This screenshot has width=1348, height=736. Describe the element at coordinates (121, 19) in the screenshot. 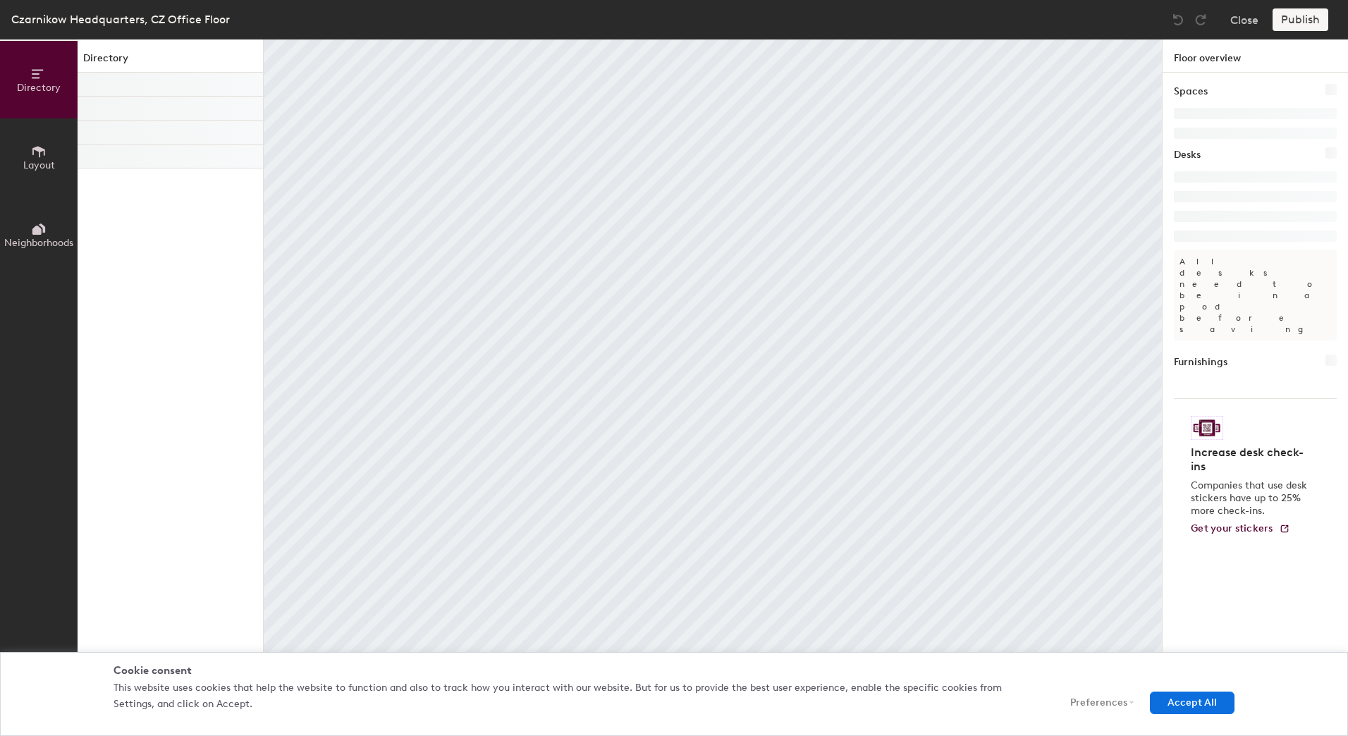

I see `div: Czarnikow Headquarters, CZ Office Floor` at that location.